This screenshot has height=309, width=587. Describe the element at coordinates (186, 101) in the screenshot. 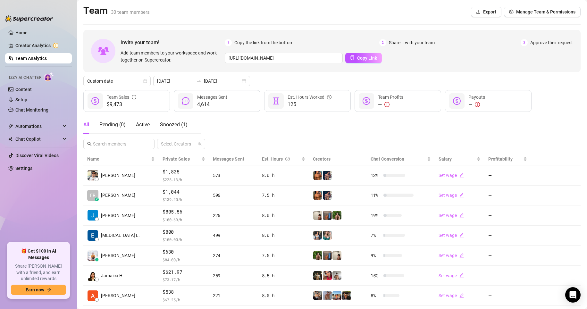

I see `span: message` at that location.